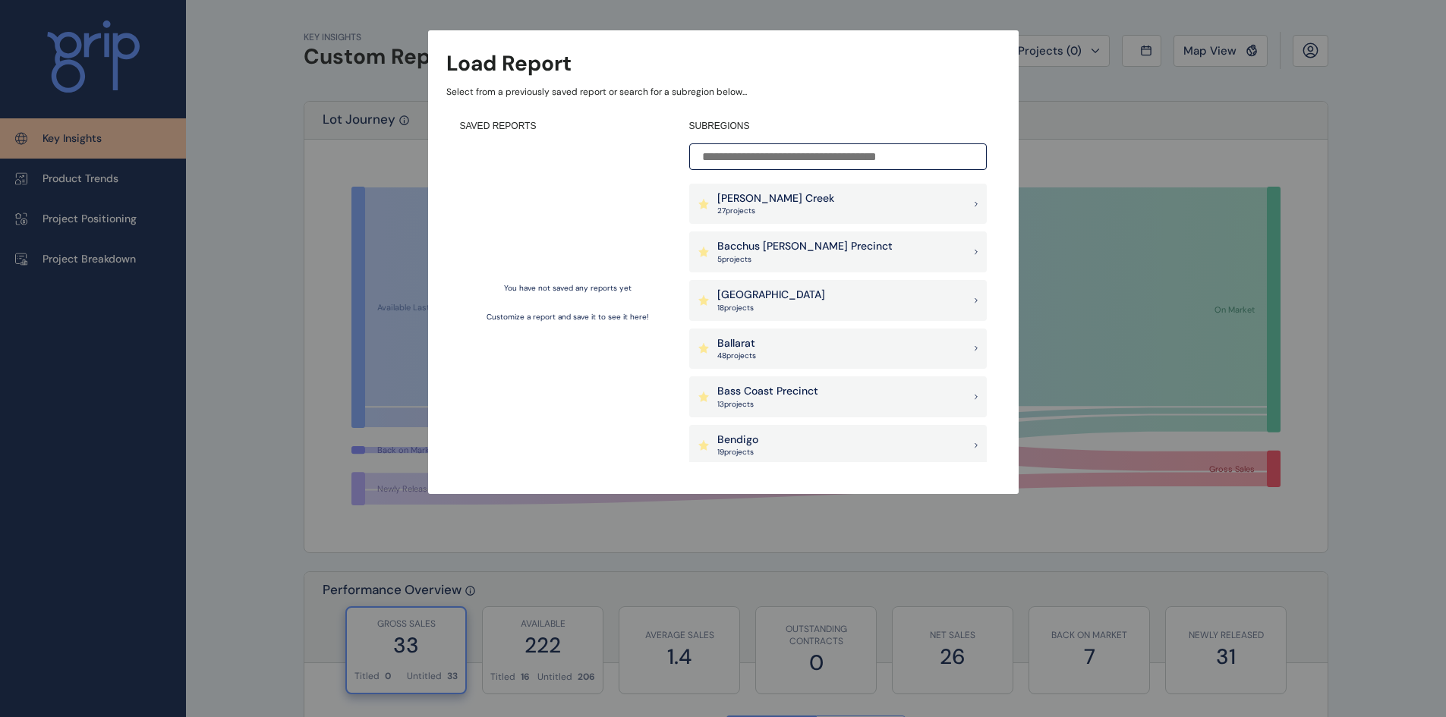  Describe the element at coordinates (776, 211) in the screenshot. I see `p: 27 project s` at that location.